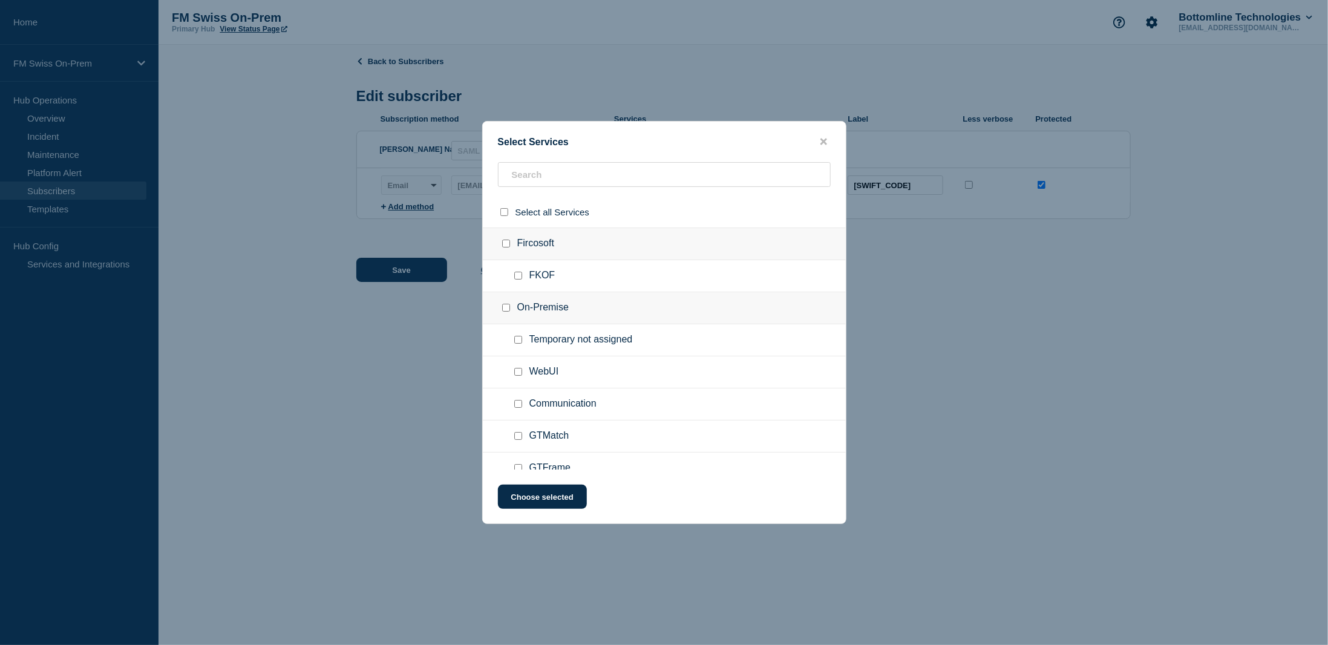 The image size is (1328, 645). Describe the element at coordinates (552, 212) in the screenshot. I see `span: Select all Services` at that location.